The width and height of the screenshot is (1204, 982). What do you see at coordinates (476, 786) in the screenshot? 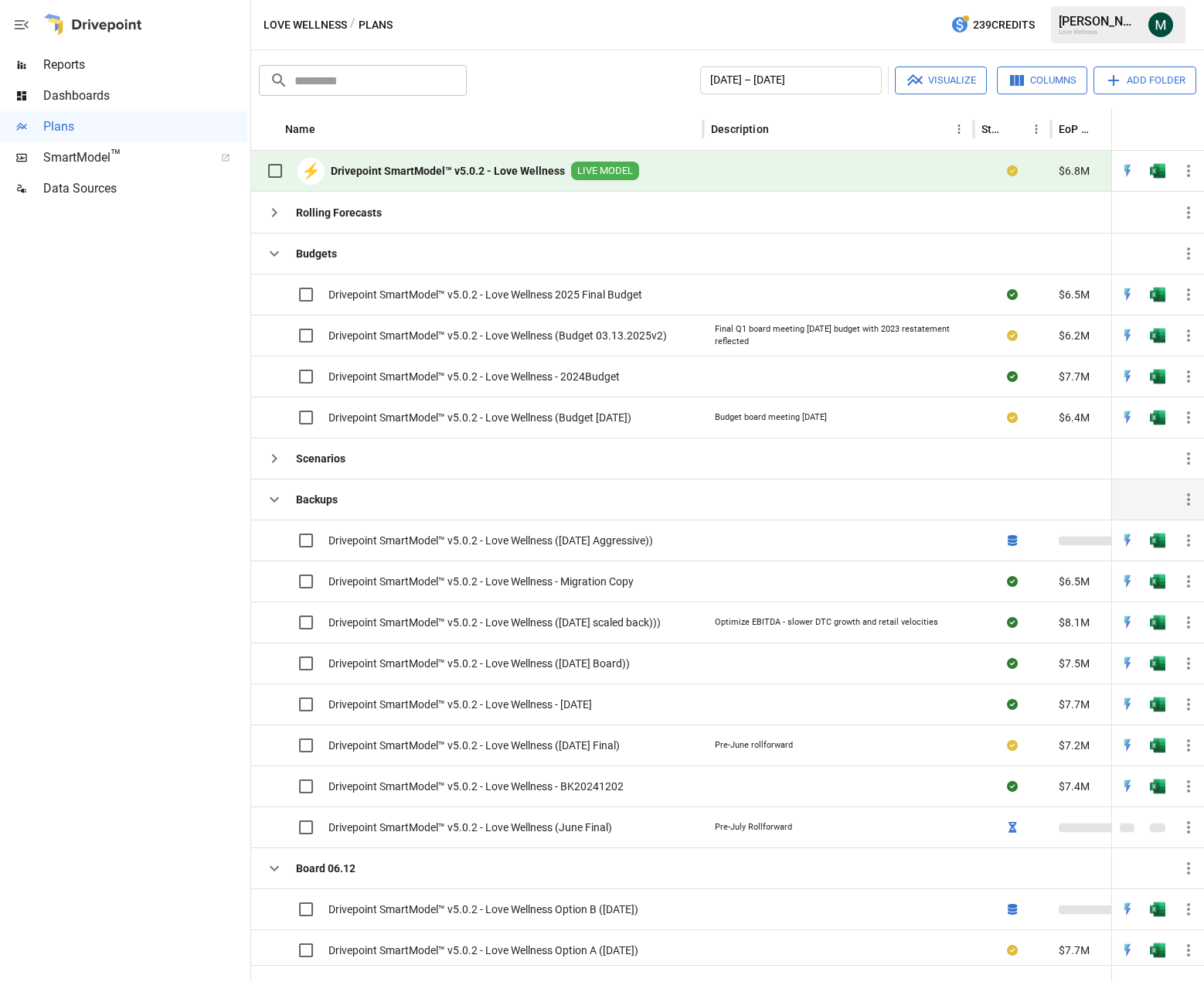
I see `span: Drivepoint SmartModel™ v5.0.2 - Love Wellness - BK20241202` at bounding box center [476, 786].